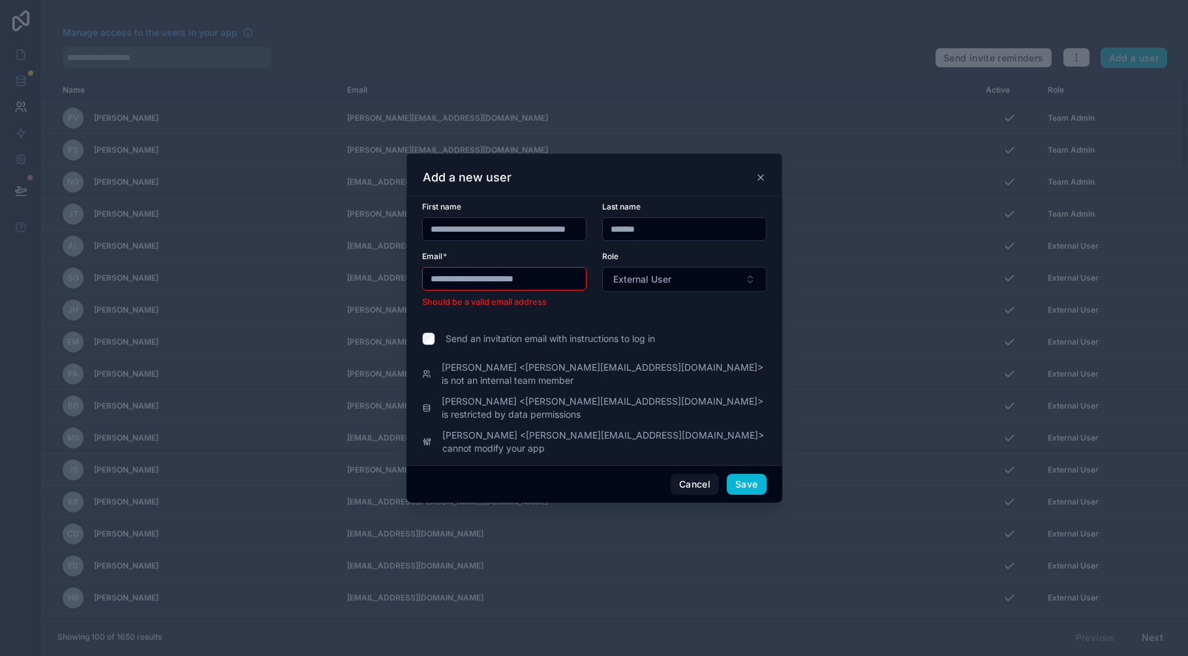 The height and width of the screenshot is (656, 1188). Describe the element at coordinates (442, 206) in the screenshot. I see `span: First name` at that location.